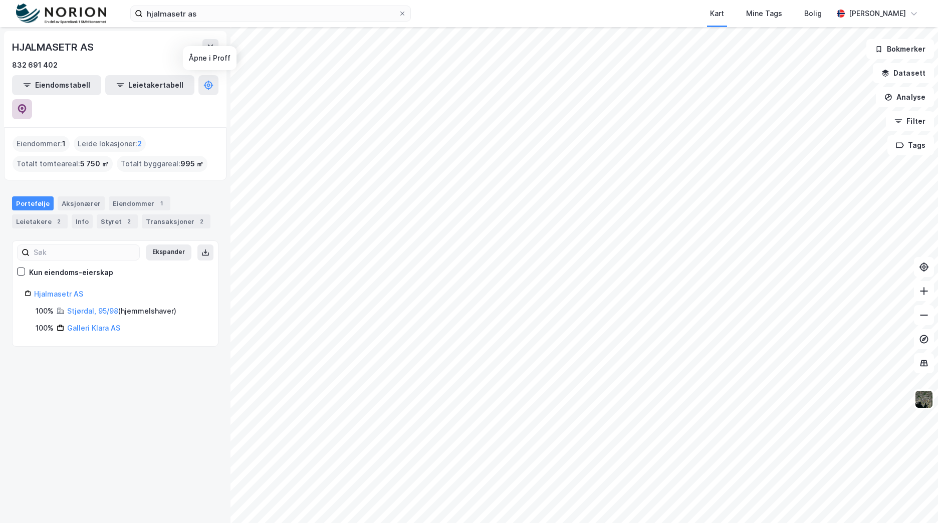 The width and height of the screenshot is (938, 523). I want to click on div: Kun eiendoms-eierskap, so click(71, 272).